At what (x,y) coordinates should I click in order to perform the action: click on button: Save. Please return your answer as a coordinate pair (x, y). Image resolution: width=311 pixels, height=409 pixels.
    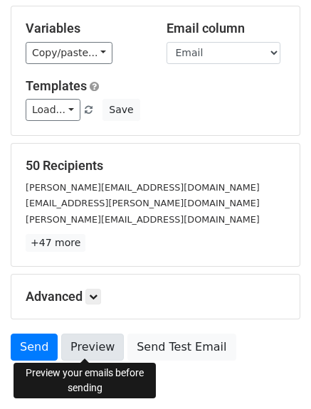
    Looking at the image, I should click on (121, 109).